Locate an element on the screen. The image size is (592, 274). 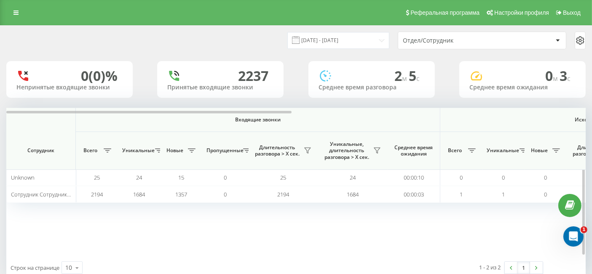
div: 1 - 2 из 2 is located at coordinates (490, 267).